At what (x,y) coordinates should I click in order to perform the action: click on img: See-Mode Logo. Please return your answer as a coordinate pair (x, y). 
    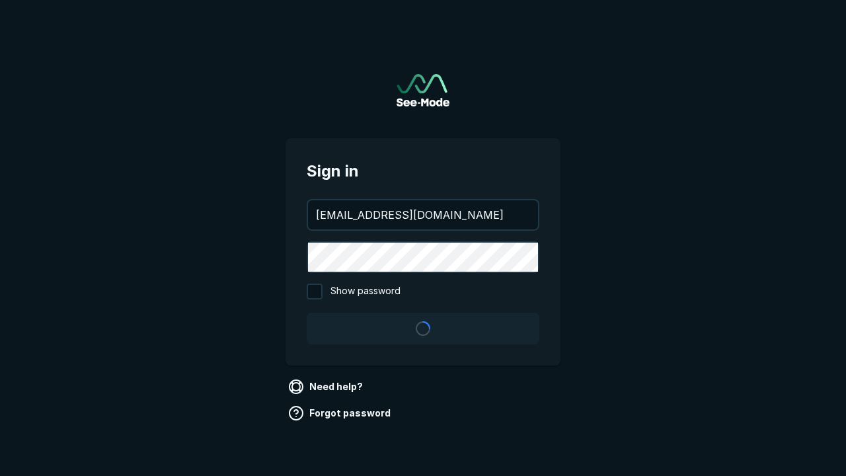
    Looking at the image, I should click on (423, 90).